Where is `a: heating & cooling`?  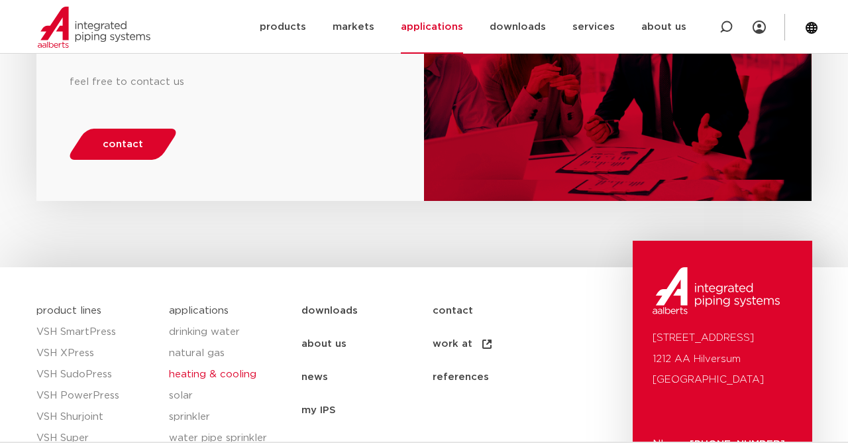 a: heating & cooling is located at coordinates (229, 374).